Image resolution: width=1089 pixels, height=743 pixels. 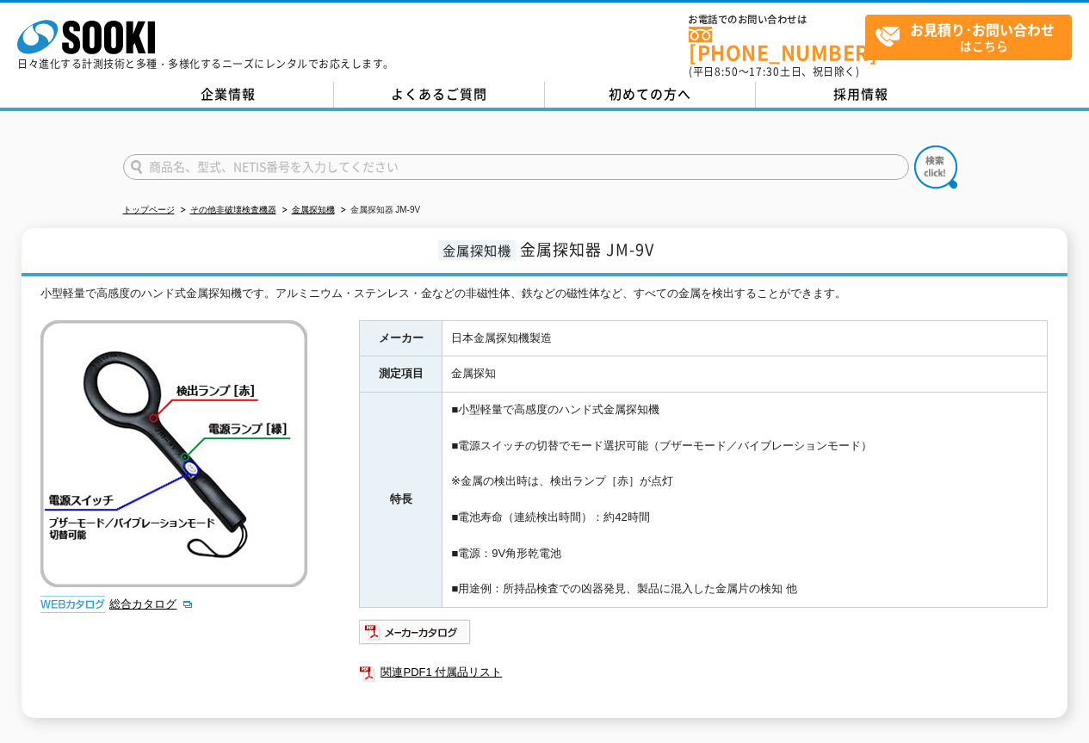 What do you see at coordinates (774, 71) in the screenshot?
I see `span: (平日 ～ 土日、祝日除く)` at bounding box center [774, 71].